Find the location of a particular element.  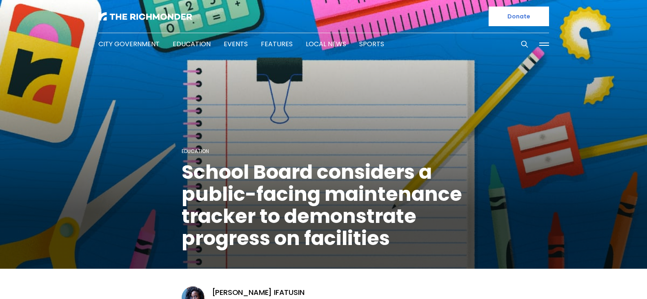

a: Local News is located at coordinates (326, 44).